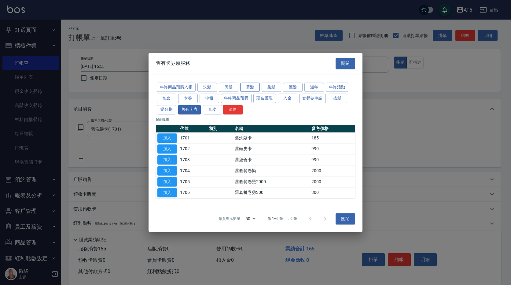  I want to click on td: 舊頭皮卡, so click(272, 149).